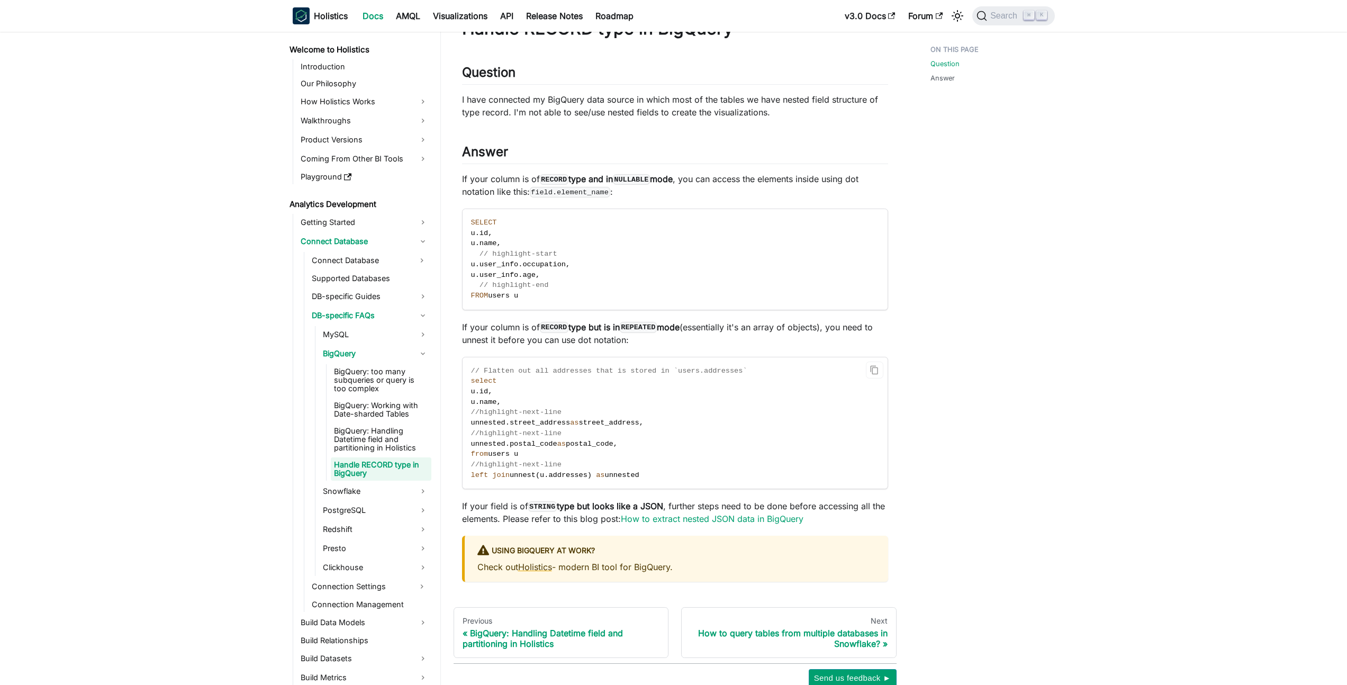 This screenshot has width=1347, height=685. Describe the element at coordinates (874, 370) in the screenshot. I see `button: Copy code to clipboard` at that location.